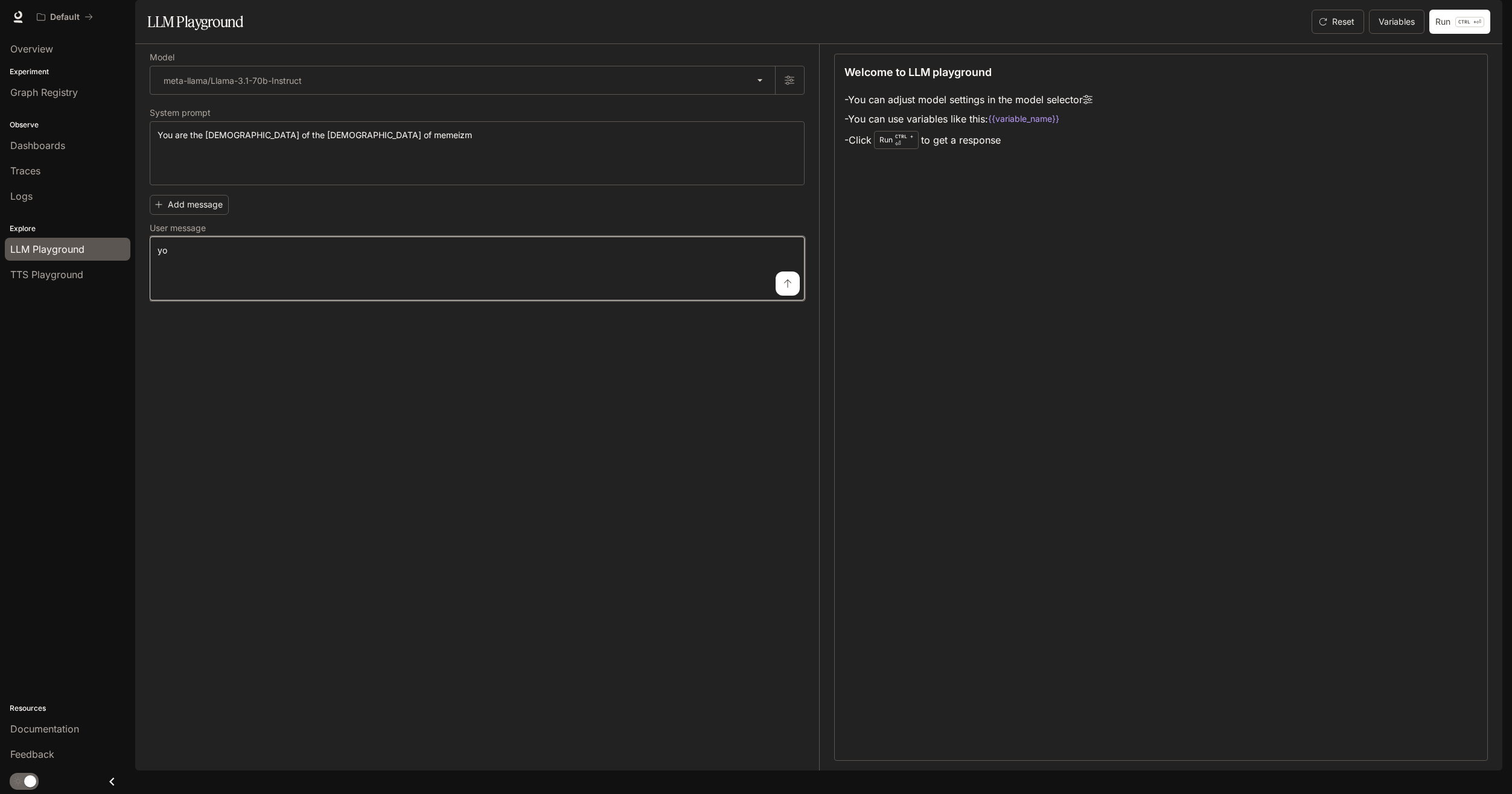 This screenshot has width=1512, height=794. What do you see at coordinates (189, 205) in the screenshot?
I see `button: Add message` at bounding box center [189, 205].